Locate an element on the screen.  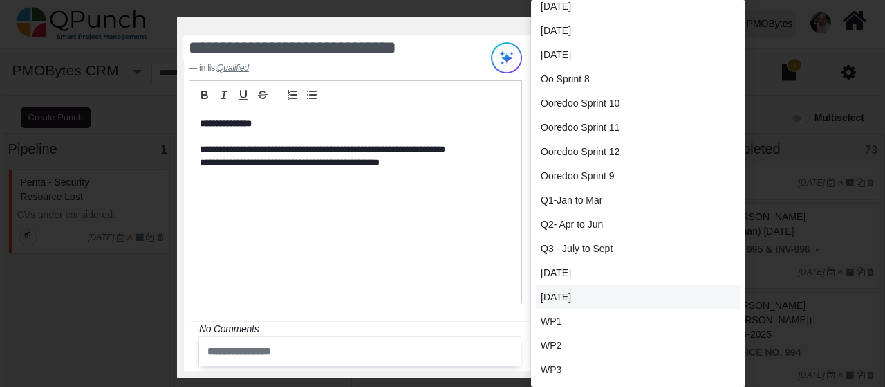
div: Q1-Jan to Mar is located at coordinates (617, 200).